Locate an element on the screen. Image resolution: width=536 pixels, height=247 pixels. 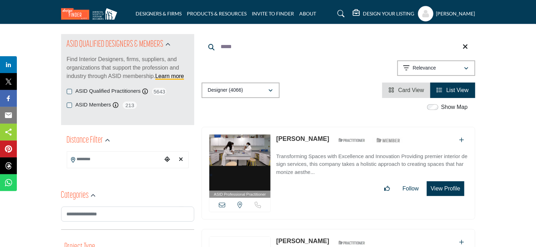
h2: Categories is located at coordinates (75, 195).